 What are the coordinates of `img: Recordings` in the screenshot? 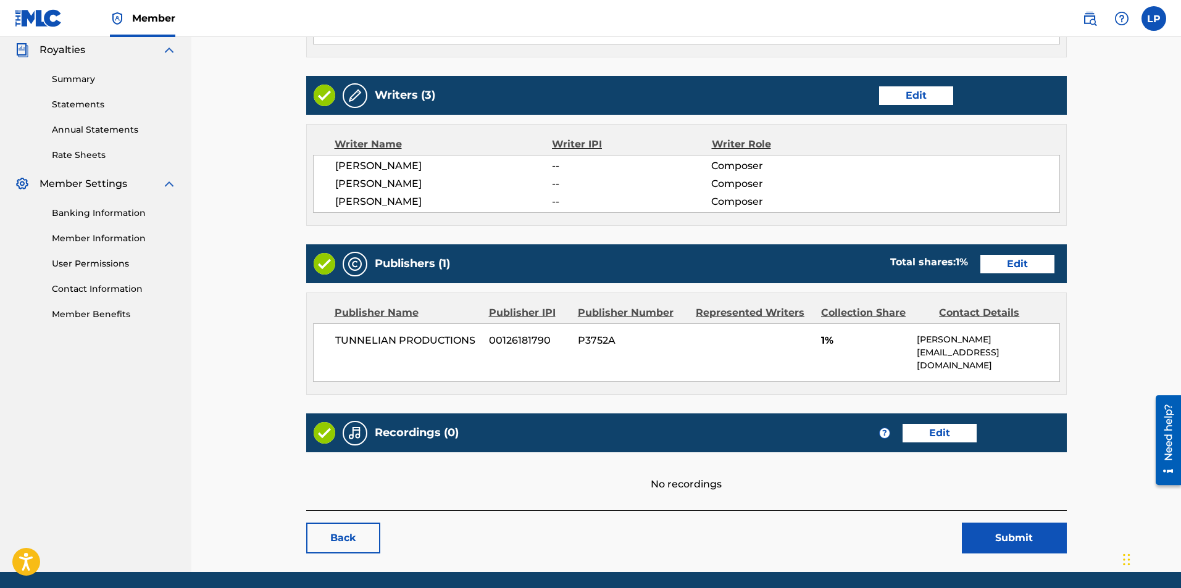 It's located at (355, 433).